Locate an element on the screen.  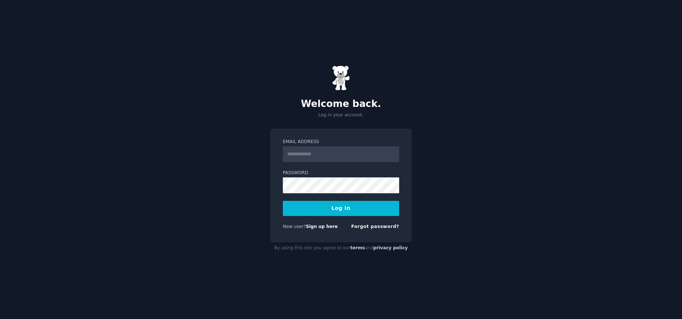
label: Password is located at coordinates (341, 173).